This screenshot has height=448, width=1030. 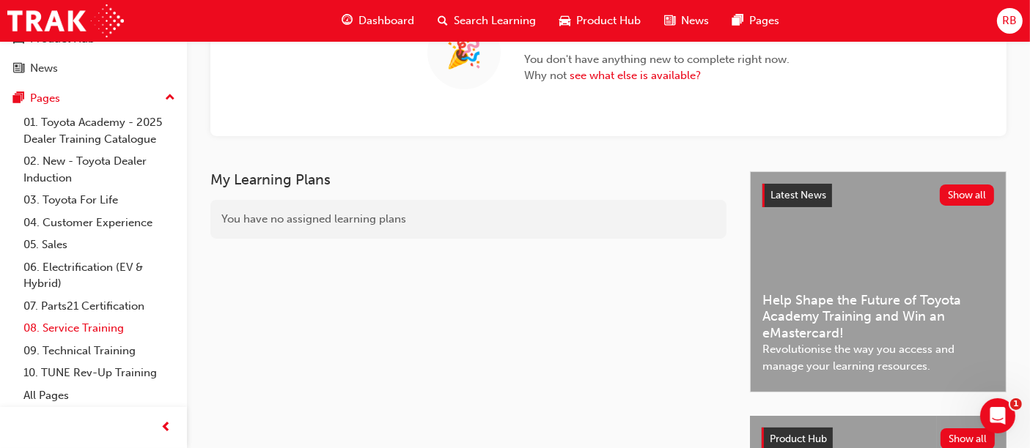 What do you see at coordinates (99, 306) in the screenshot?
I see `a: 07. Parts21 Certification` at bounding box center [99, 306].